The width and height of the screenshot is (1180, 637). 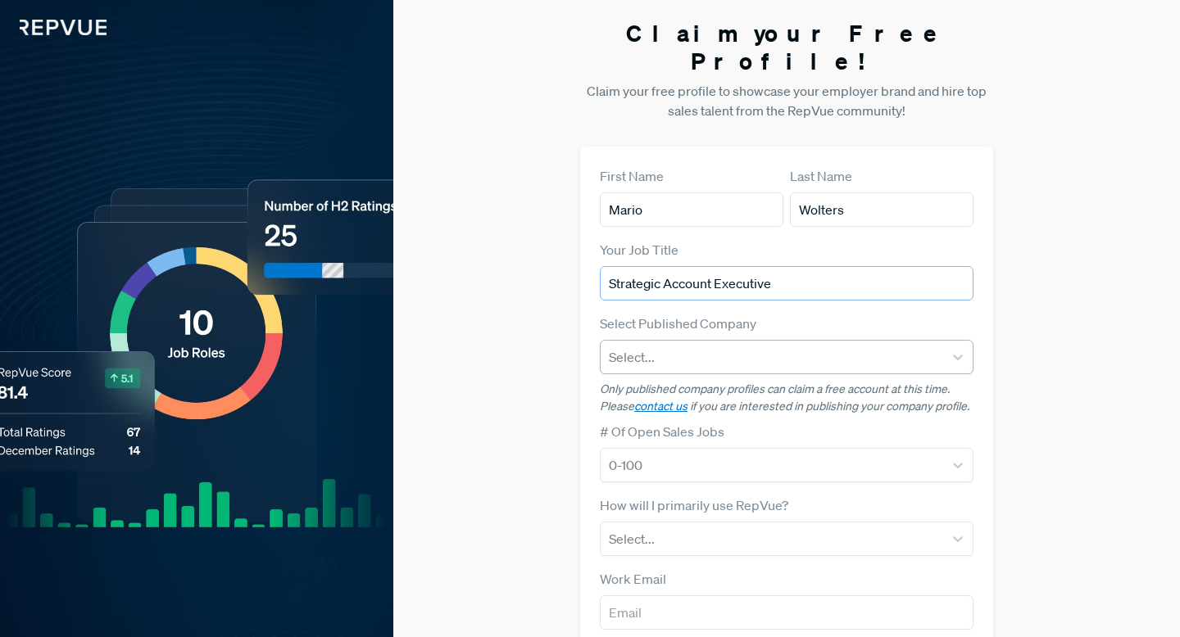 I want to click on label: Work Email, so click(x=632, y=579).